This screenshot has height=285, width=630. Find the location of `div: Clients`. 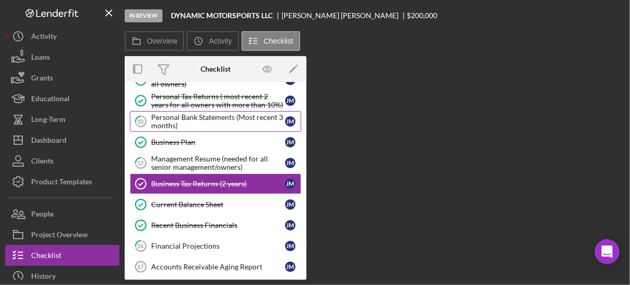

div: Clients is located at coordinates (42, 162).